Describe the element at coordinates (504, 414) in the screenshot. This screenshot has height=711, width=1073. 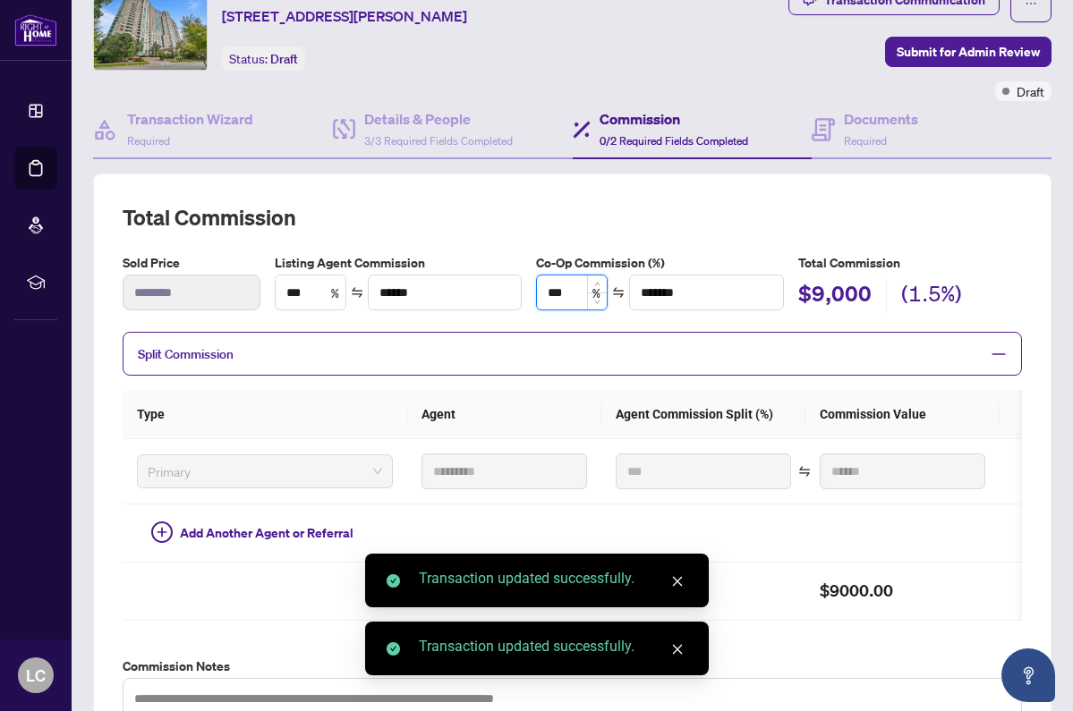
I see `th: Agent` at that location.